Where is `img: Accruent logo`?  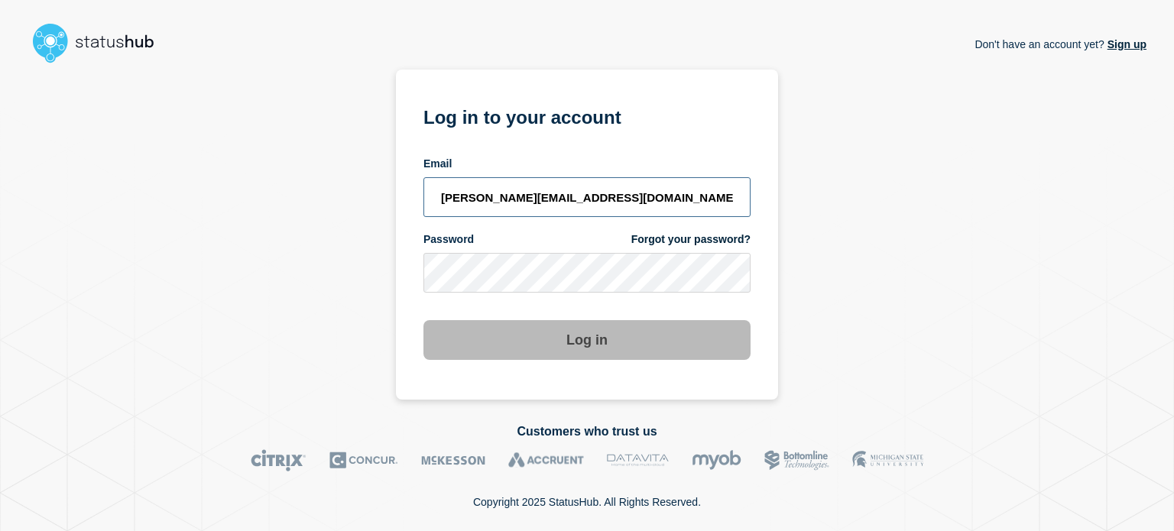
img: Accruent logo is located at coordinates (546, 460).